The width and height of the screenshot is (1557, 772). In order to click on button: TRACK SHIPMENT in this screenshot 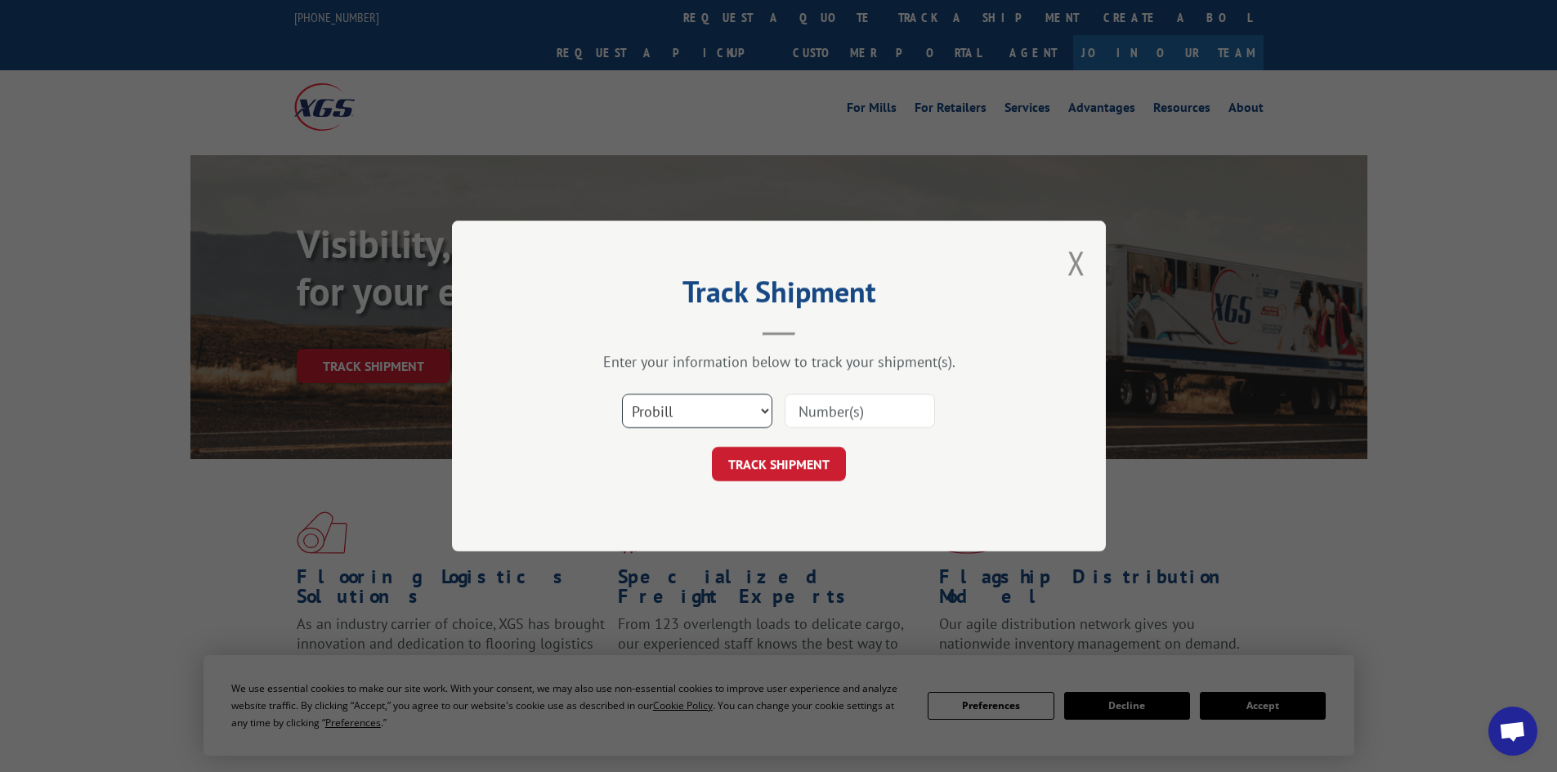, I will do `click(779, 464)`.